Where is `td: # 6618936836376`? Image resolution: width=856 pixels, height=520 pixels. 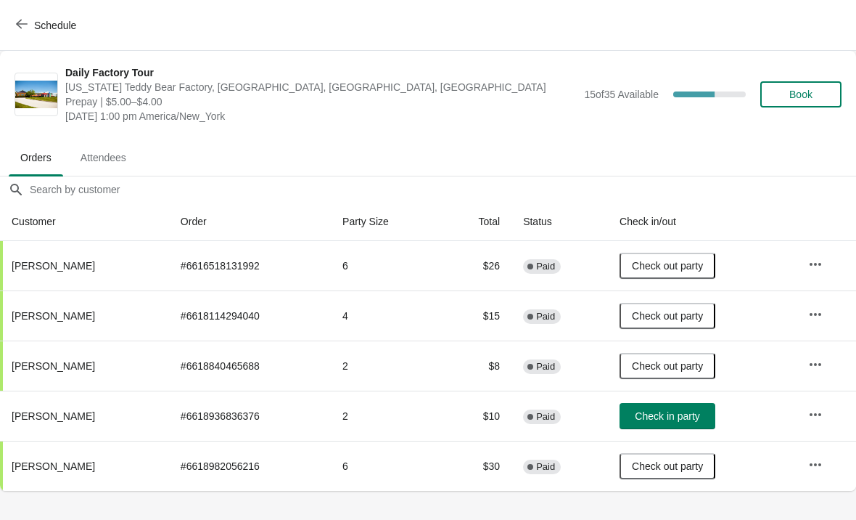 td: # 6618936836376 is located at coordinates (250, 415).